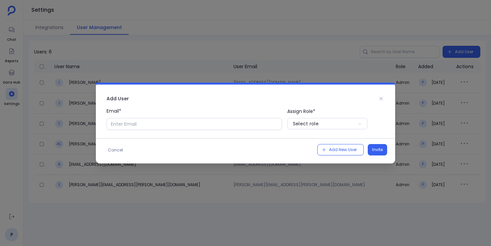  What do you see at coordinates (377, 150) in the screenshot?
I see `button: Invite` at bounding box center [377, 150].